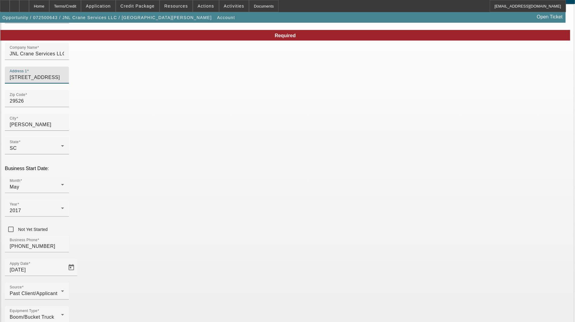 Image resolution: width=575 pixels, height=322 pixels. Describe the element at coordinates (19, 263) in the screenshot. I see `mat-label: Apply Date` at that location.